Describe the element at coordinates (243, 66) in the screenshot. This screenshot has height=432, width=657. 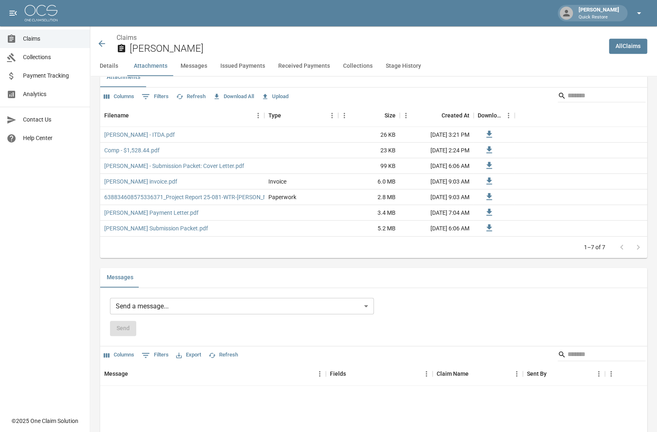
I see `button: Issued Payments` at that location.